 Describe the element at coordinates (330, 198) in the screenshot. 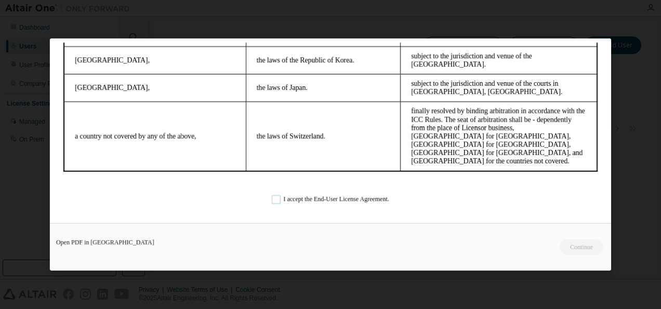

I see `label: I accept the End-User License Agreement.` at that location.